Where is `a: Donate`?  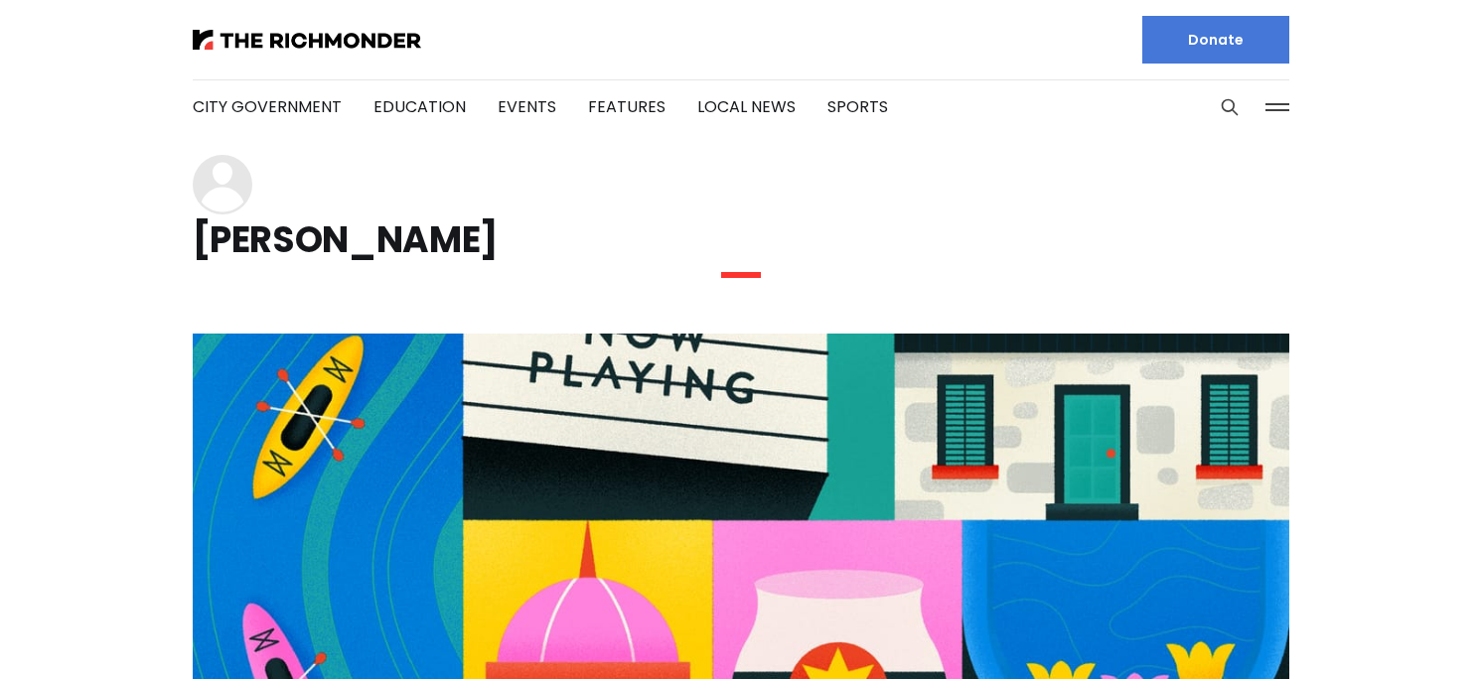
a: Donate is located at coordinates (1216, 40).